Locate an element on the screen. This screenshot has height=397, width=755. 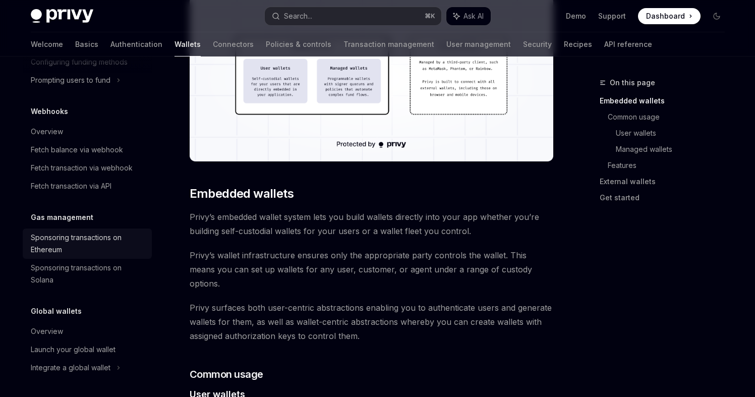
a: Launch your global wallet is located at coordinates (87, 350).